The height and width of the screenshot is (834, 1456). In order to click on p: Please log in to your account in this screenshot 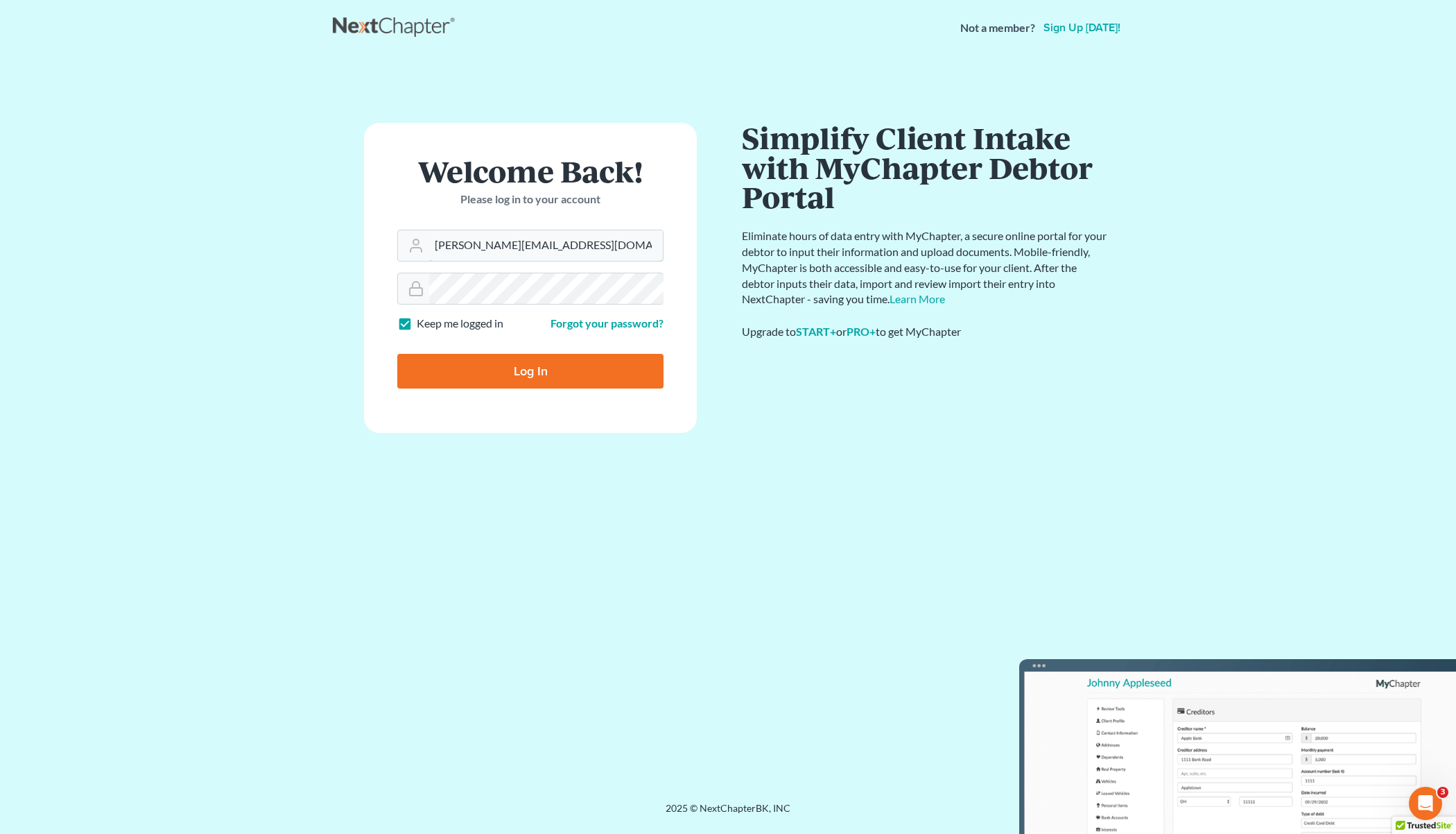, I will do `click(531, 199)`.